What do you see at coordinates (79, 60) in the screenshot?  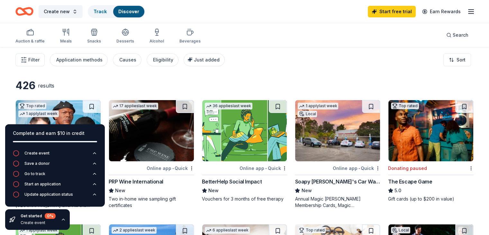 I see `div: Application methods` at bounding box center [79, 60].